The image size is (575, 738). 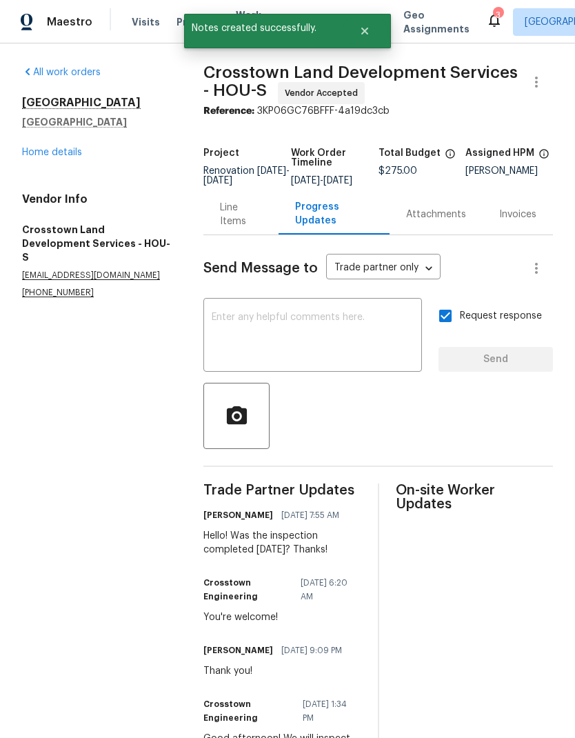 I want to click on div: Trade partner only, so click(x=383, y=268).